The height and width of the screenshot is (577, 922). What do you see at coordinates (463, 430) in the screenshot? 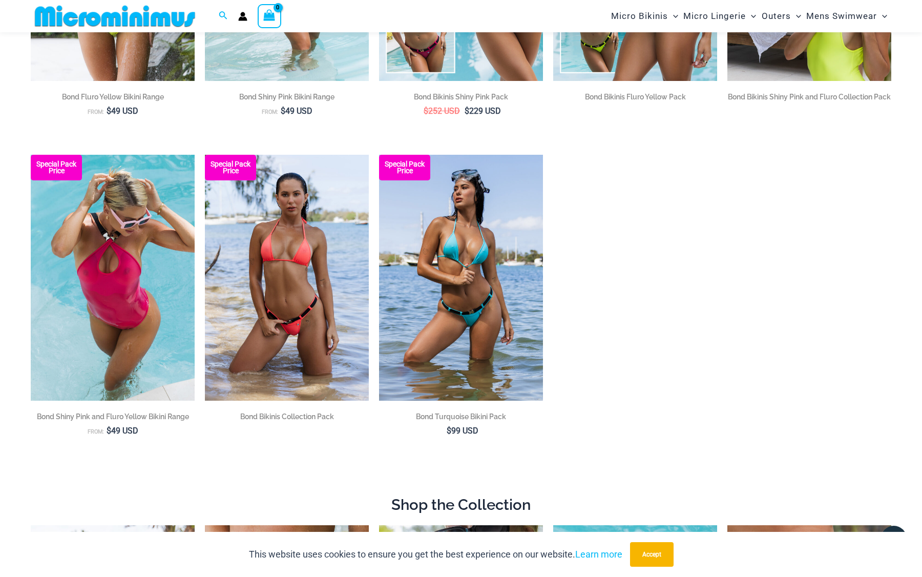
I see `bdi: 99 USD` at bounding box center [463, 430].